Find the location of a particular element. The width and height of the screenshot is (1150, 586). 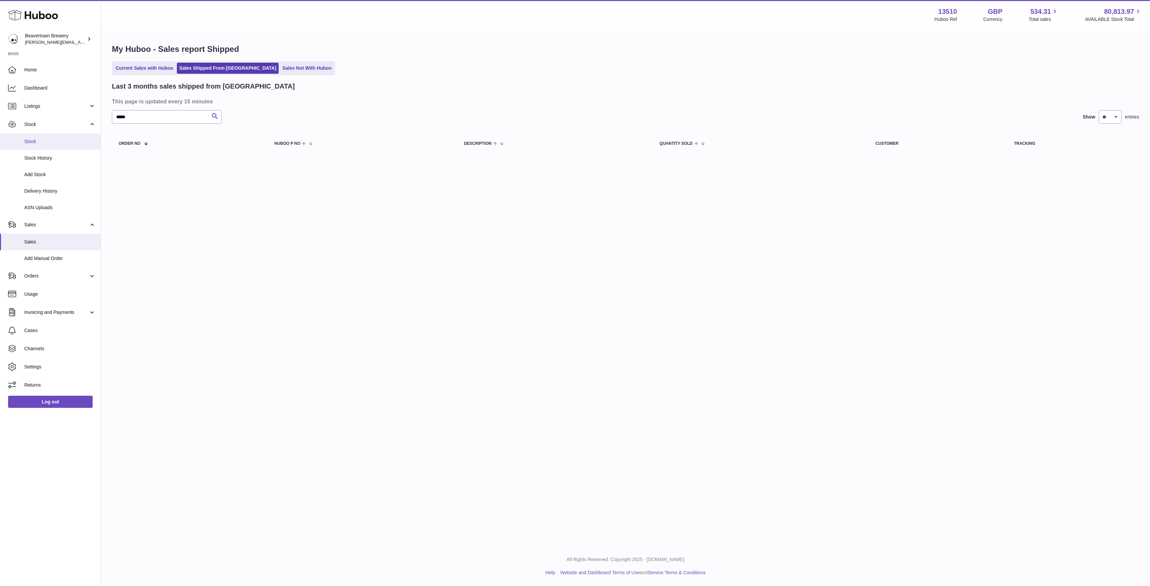

div: Customer is located at coordinates (938, 144).